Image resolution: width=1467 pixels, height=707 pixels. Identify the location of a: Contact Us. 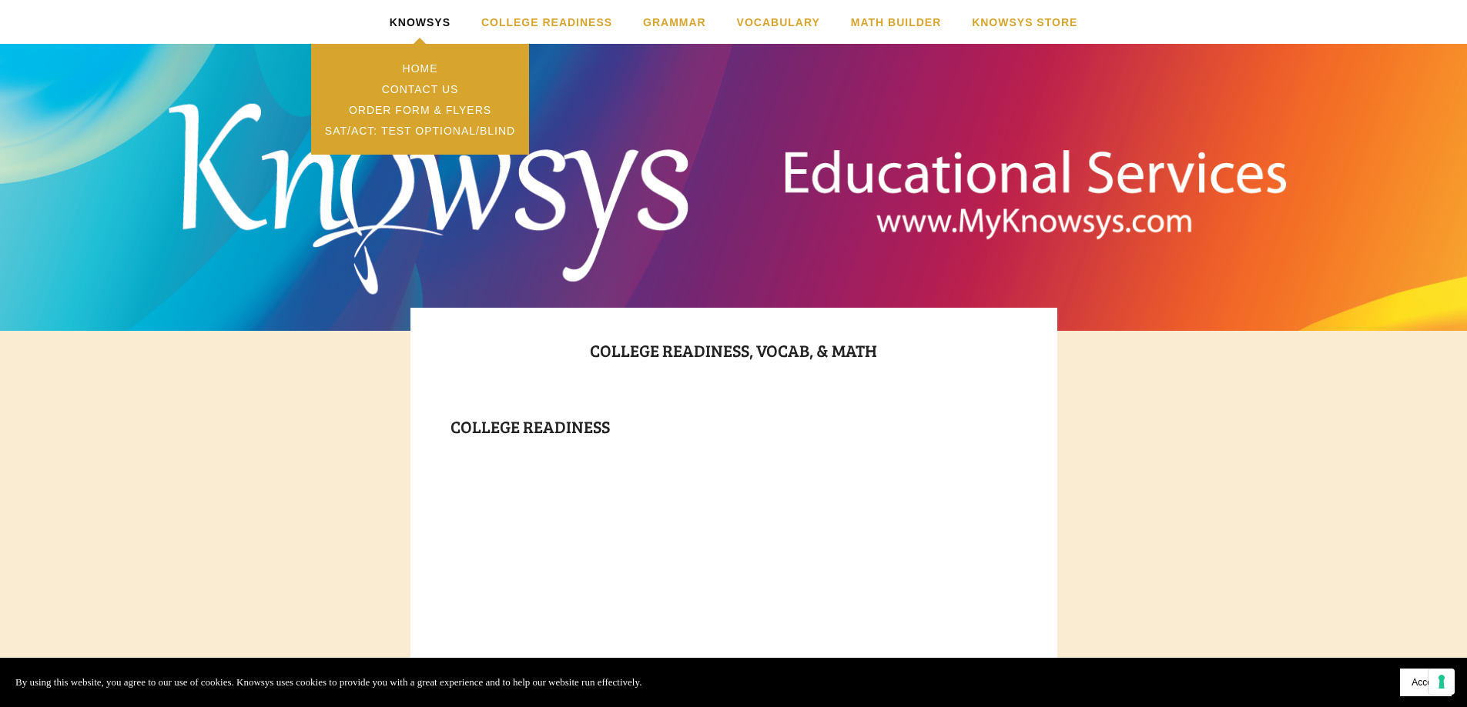
(420, 89).